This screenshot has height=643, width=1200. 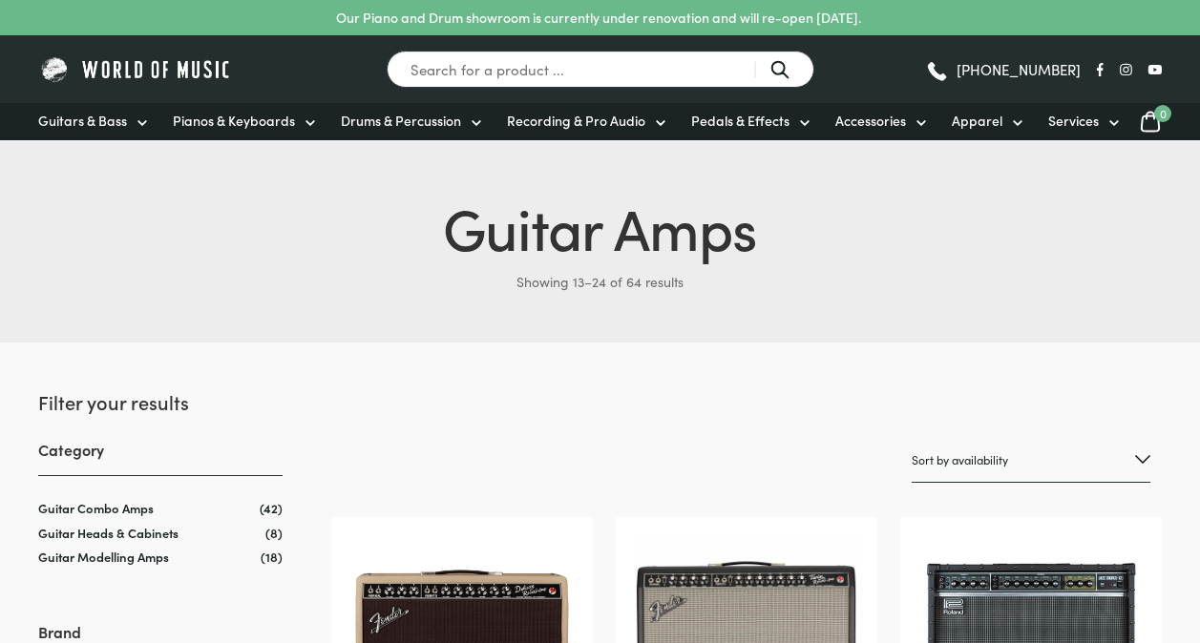 I want to click on span: 0, so click(x=1162, y=114).